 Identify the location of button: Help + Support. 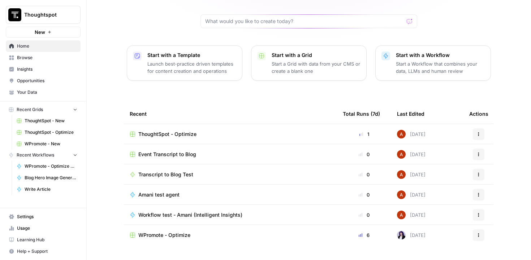
(43, 252).